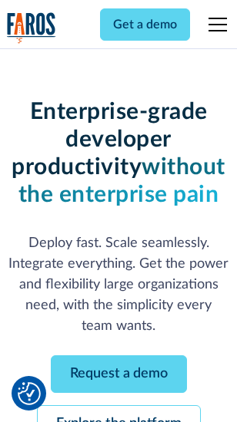 The height and width of the screenshot is (422, 237). Describe the element at coordinates (118, 285) in the screenshot. I see `p: Deploy fast. Scale seamlessly. Integrate everything. Get the power and flexibility large organiza...` at that location.